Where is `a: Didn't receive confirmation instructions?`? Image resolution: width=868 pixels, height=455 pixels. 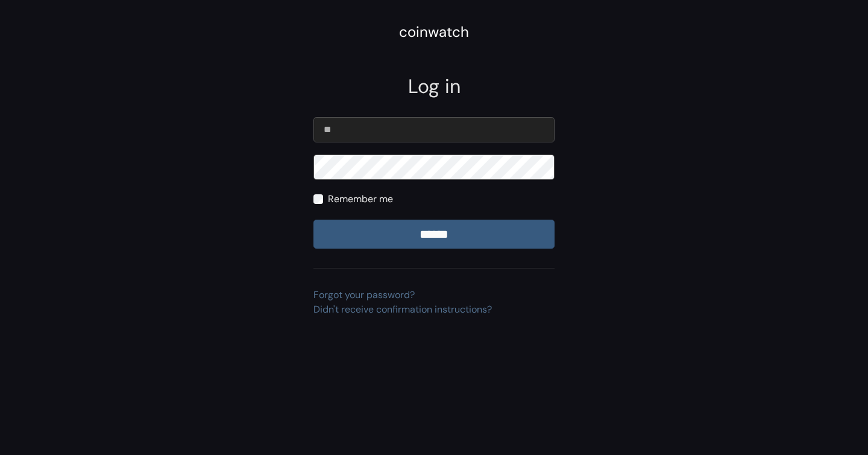
a: Didn't receive confirmation instructions? is located at coordinates (403, 309).